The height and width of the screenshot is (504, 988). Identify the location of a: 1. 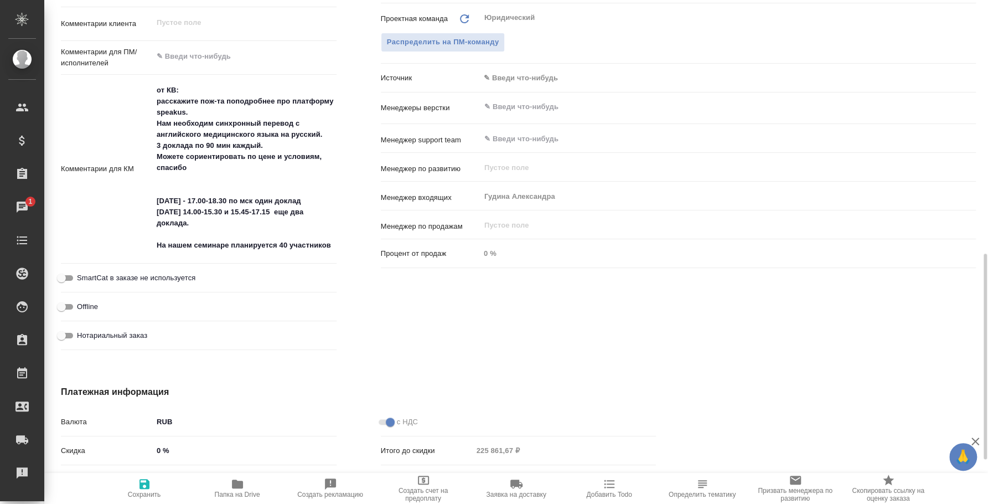
(22, 207).